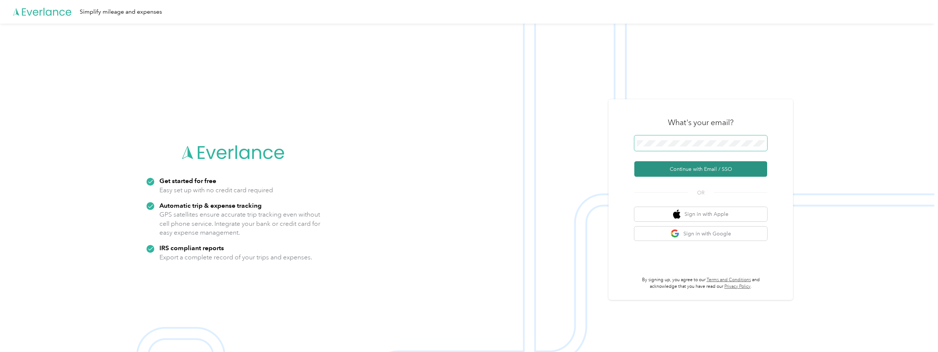  What do you see at coordinates (675, 234) in the screenshot?
I see `img: google logo` at bounding box center [675, 234].